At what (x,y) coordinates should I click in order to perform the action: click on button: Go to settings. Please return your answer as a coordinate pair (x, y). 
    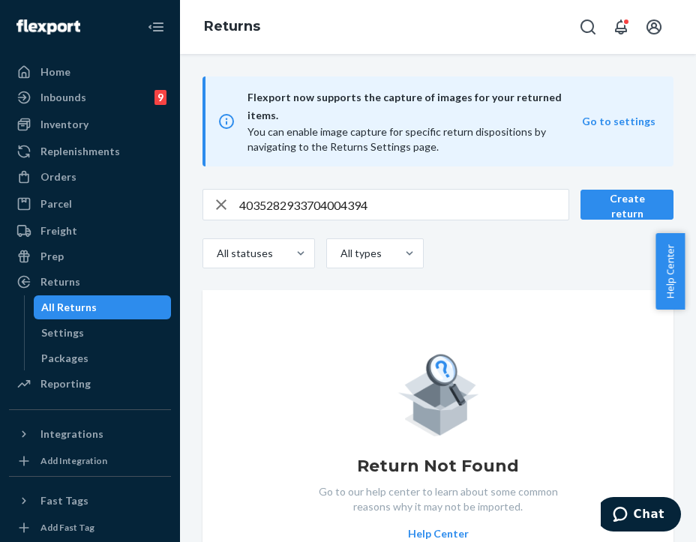
    Looking at the image, I should click on (619, 121).